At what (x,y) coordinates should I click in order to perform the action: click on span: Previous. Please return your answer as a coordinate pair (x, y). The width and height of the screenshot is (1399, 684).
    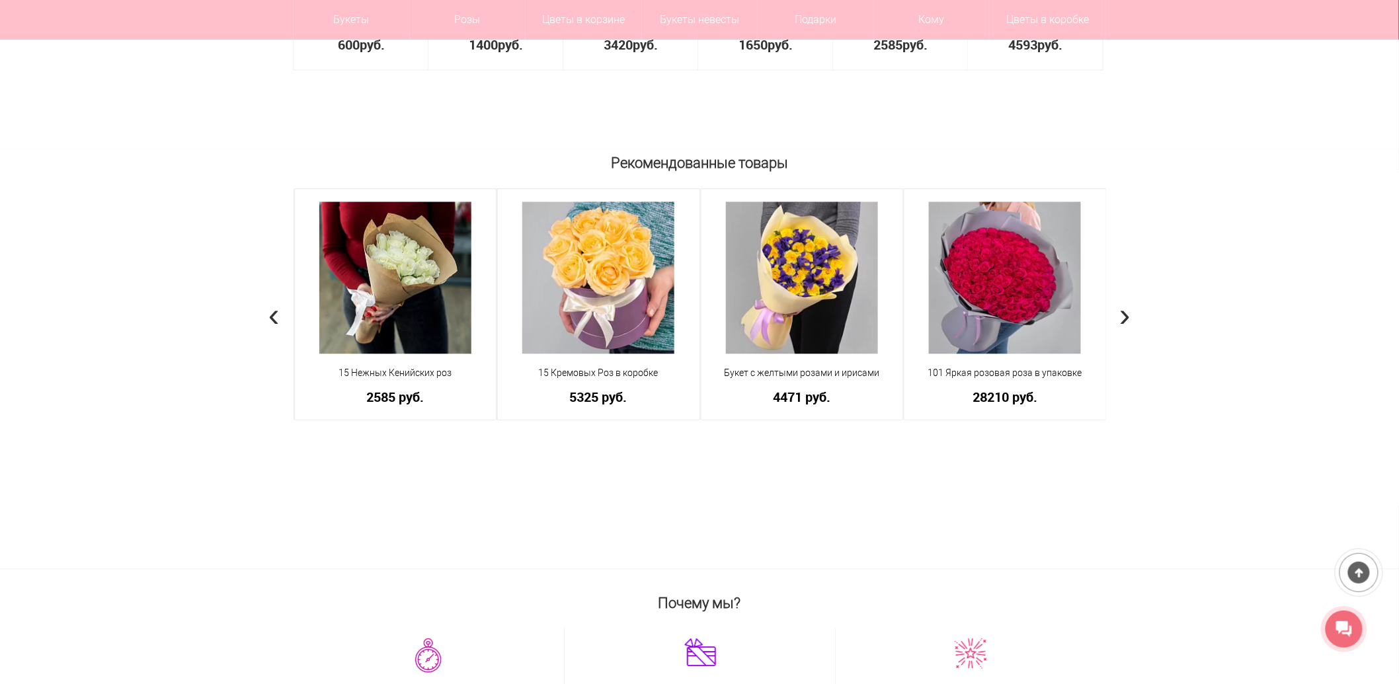
    Looking at the image, I should click on (274, 315).